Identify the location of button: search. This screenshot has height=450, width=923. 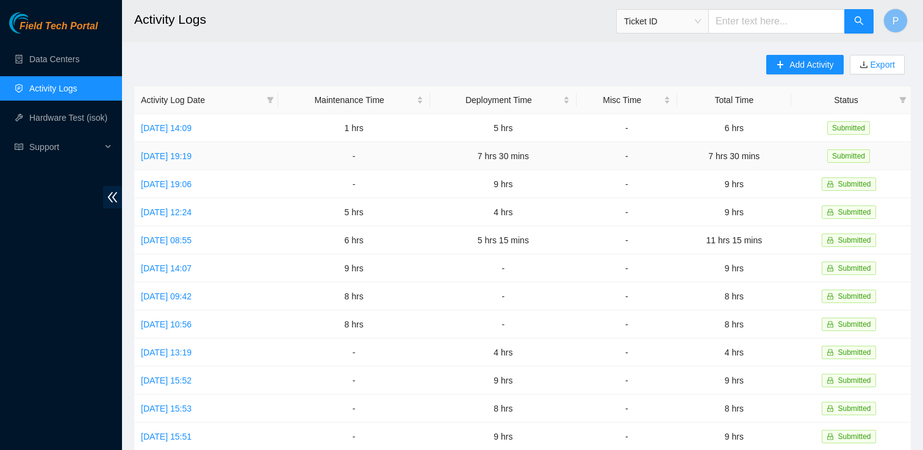
(859, 21).